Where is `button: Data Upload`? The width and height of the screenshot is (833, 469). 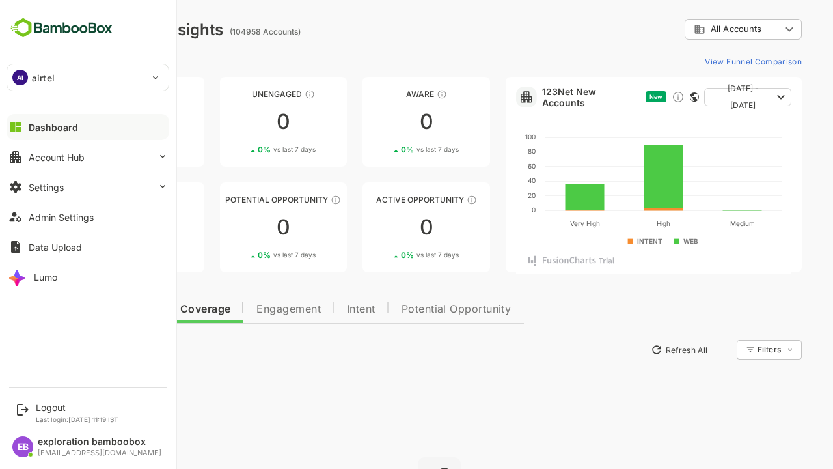
button: Data Upload is located at coordinates (88, 247).